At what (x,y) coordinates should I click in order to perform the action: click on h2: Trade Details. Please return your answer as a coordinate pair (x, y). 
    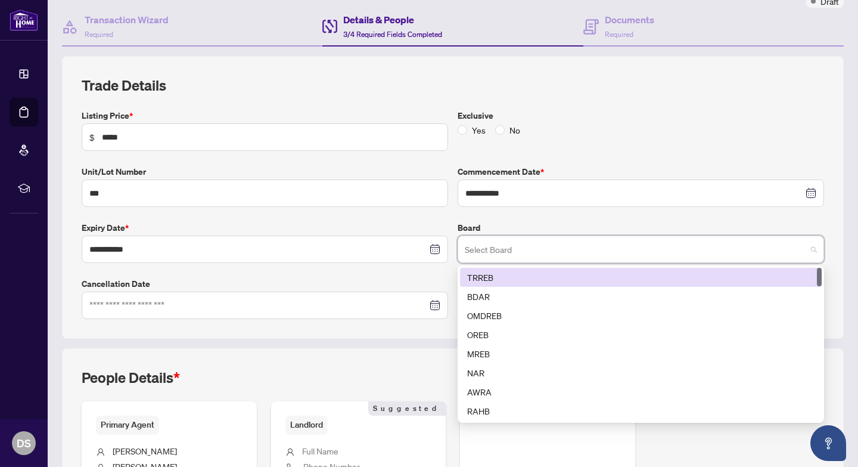
    Looking at the image, I should click on (453, 85).